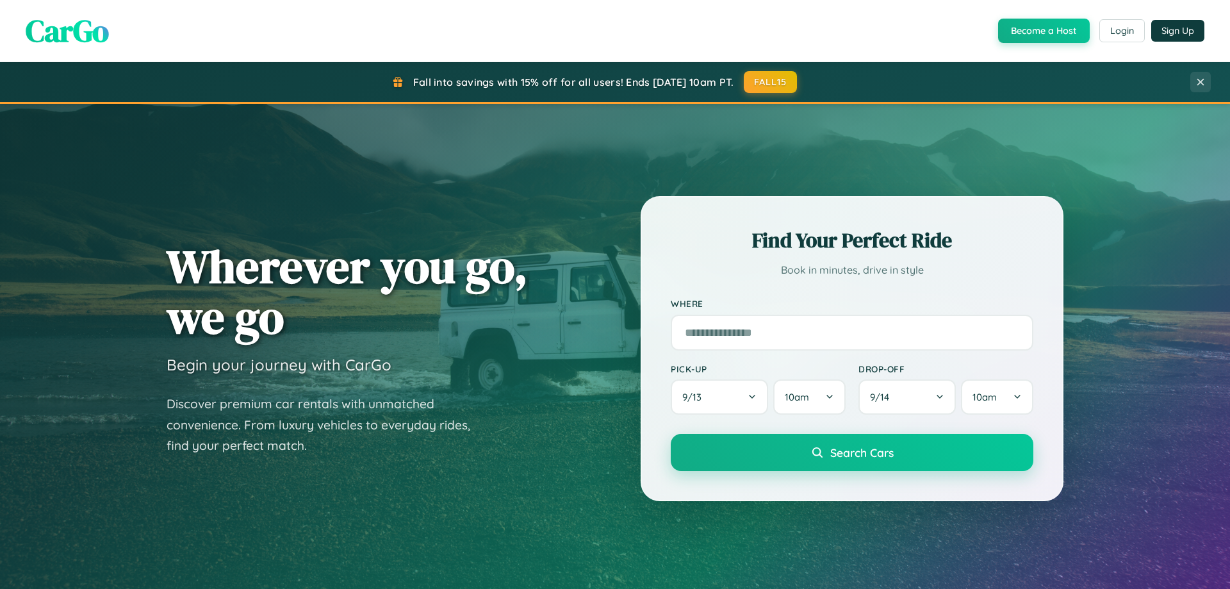  Describe the element at coordinates (695, 397) in the screenshot. I see `span: 9 / 13` at that location.